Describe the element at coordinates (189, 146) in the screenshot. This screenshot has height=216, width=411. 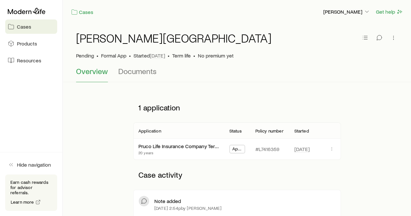
I see `a: Pruco Life Insurance Company Term Essential` at that location.